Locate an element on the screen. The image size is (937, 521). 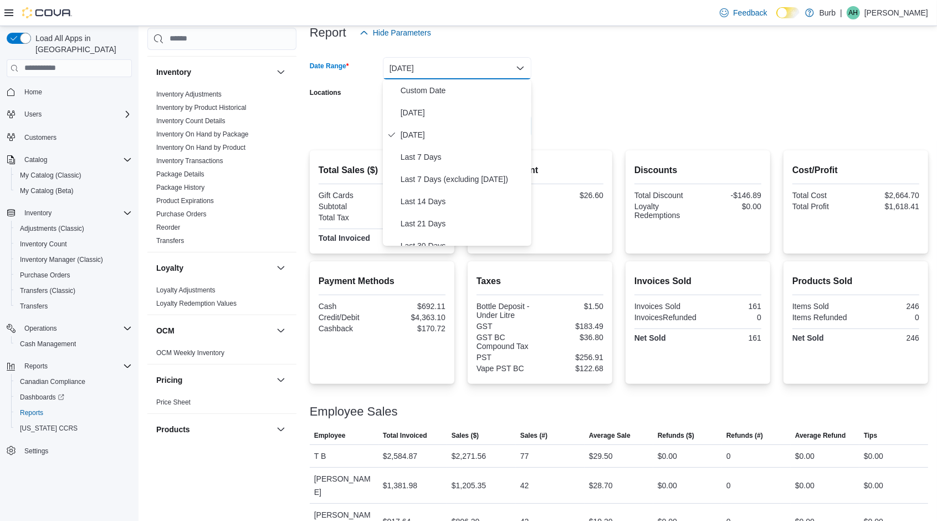
span: Product Expirations is located at coordinates (185, 201).